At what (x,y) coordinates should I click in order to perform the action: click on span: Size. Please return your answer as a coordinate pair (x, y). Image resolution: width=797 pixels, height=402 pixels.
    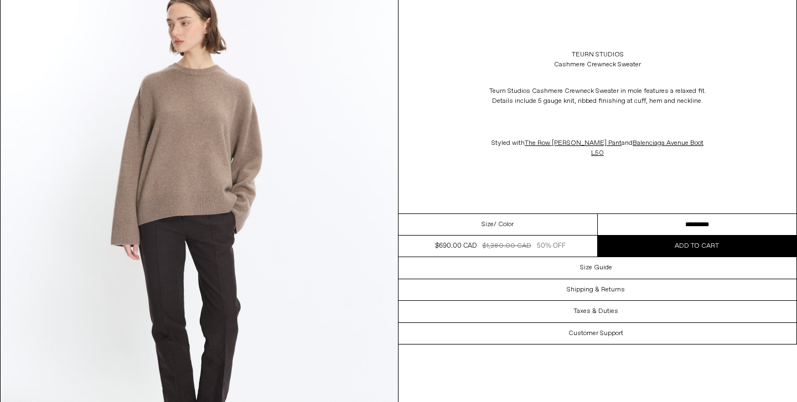
    Looking at the image, I should click on (487, 225).